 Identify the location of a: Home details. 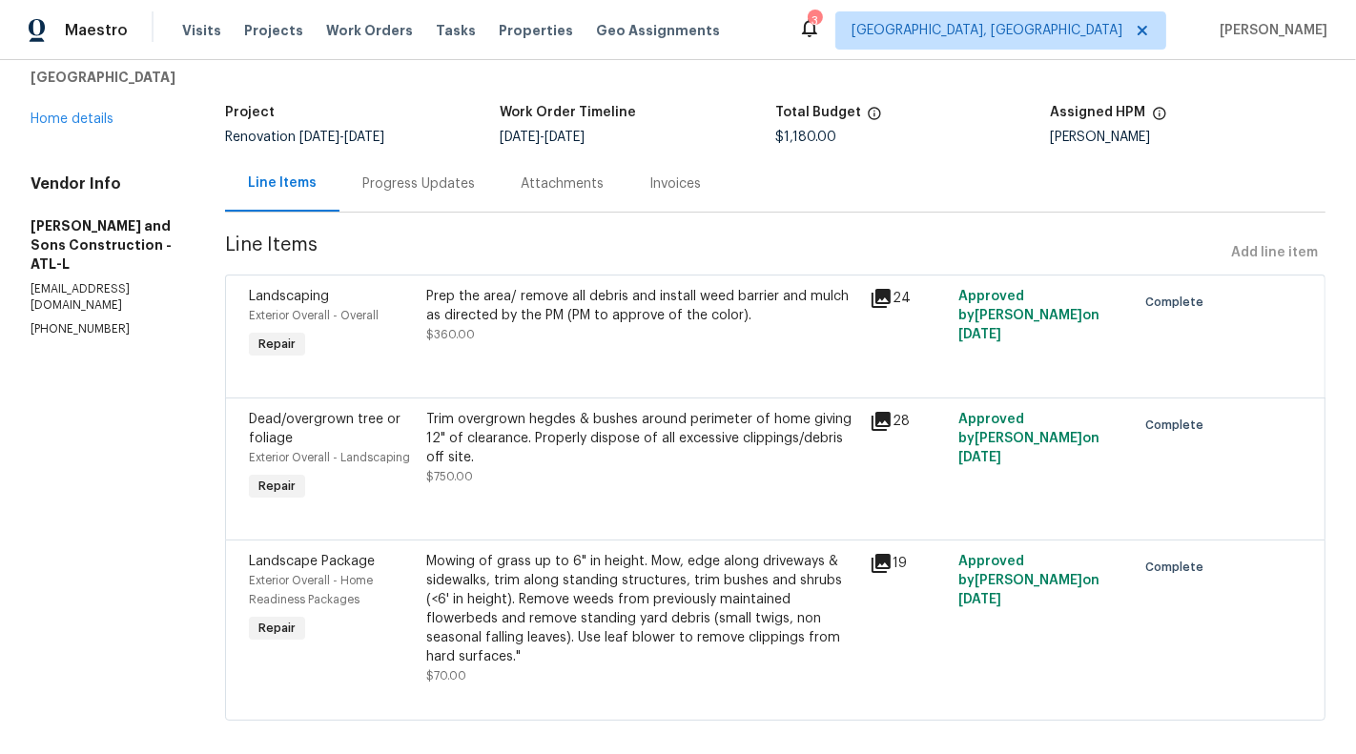
(72, 119).